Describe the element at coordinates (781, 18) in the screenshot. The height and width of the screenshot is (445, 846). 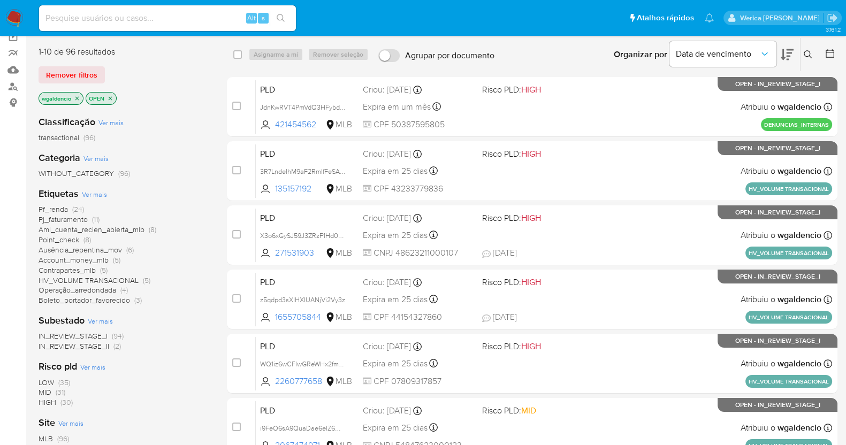
I see `p: werica.jgaldencio@mercadolivre.com` at that location.